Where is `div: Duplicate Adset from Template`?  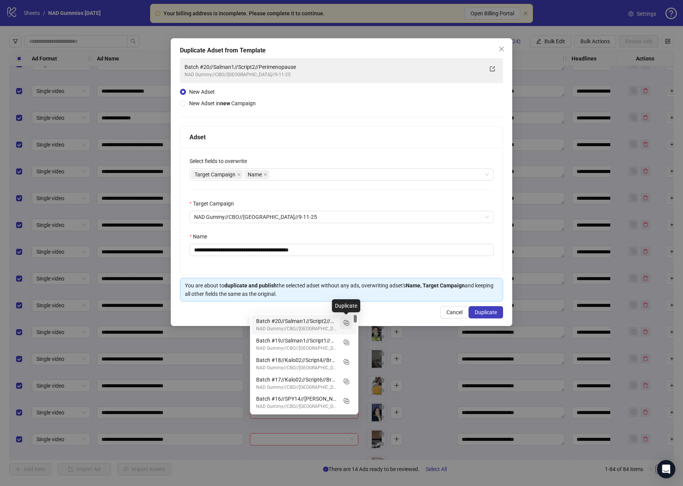
div: Duplicate Adset from Template is located at coordinates (342, 51).